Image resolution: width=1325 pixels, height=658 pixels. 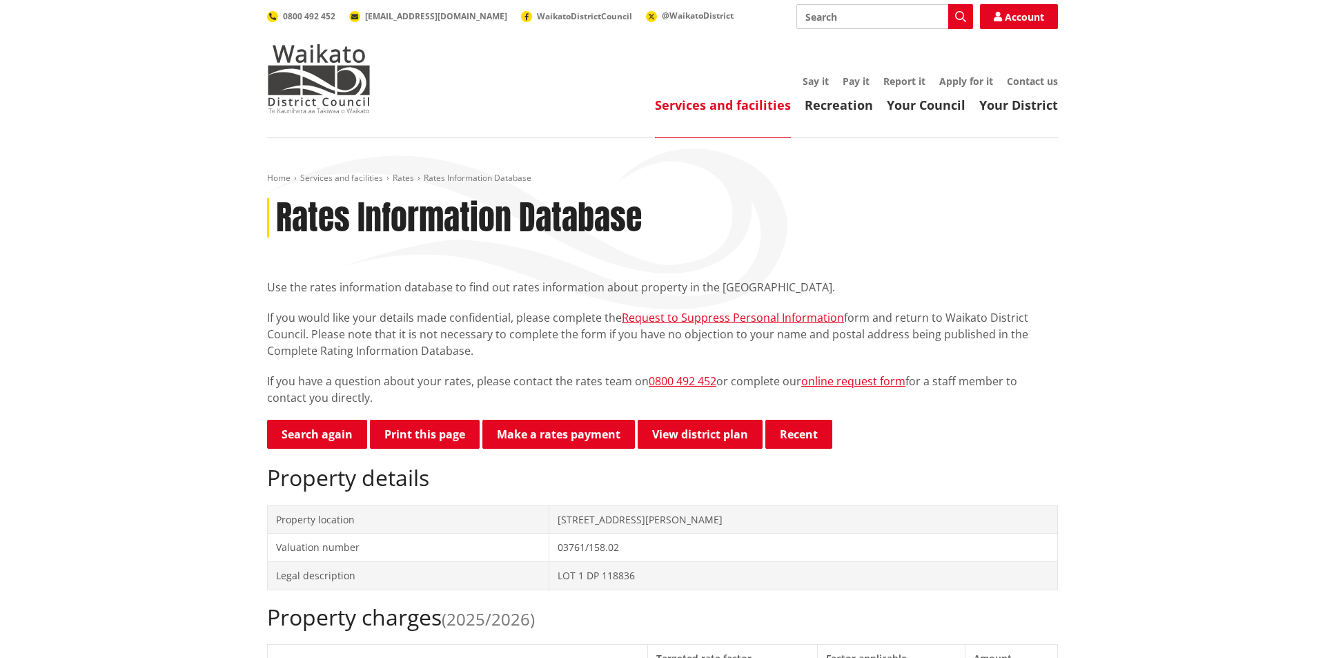 I want to click on a: Your District, so click(x=1019, y=105).